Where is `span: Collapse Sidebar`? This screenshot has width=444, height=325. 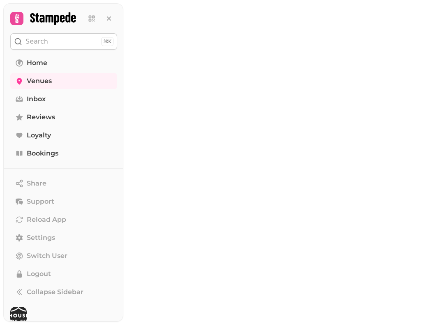 span: Collapse Sidebar is located at coordinates (55, 292).